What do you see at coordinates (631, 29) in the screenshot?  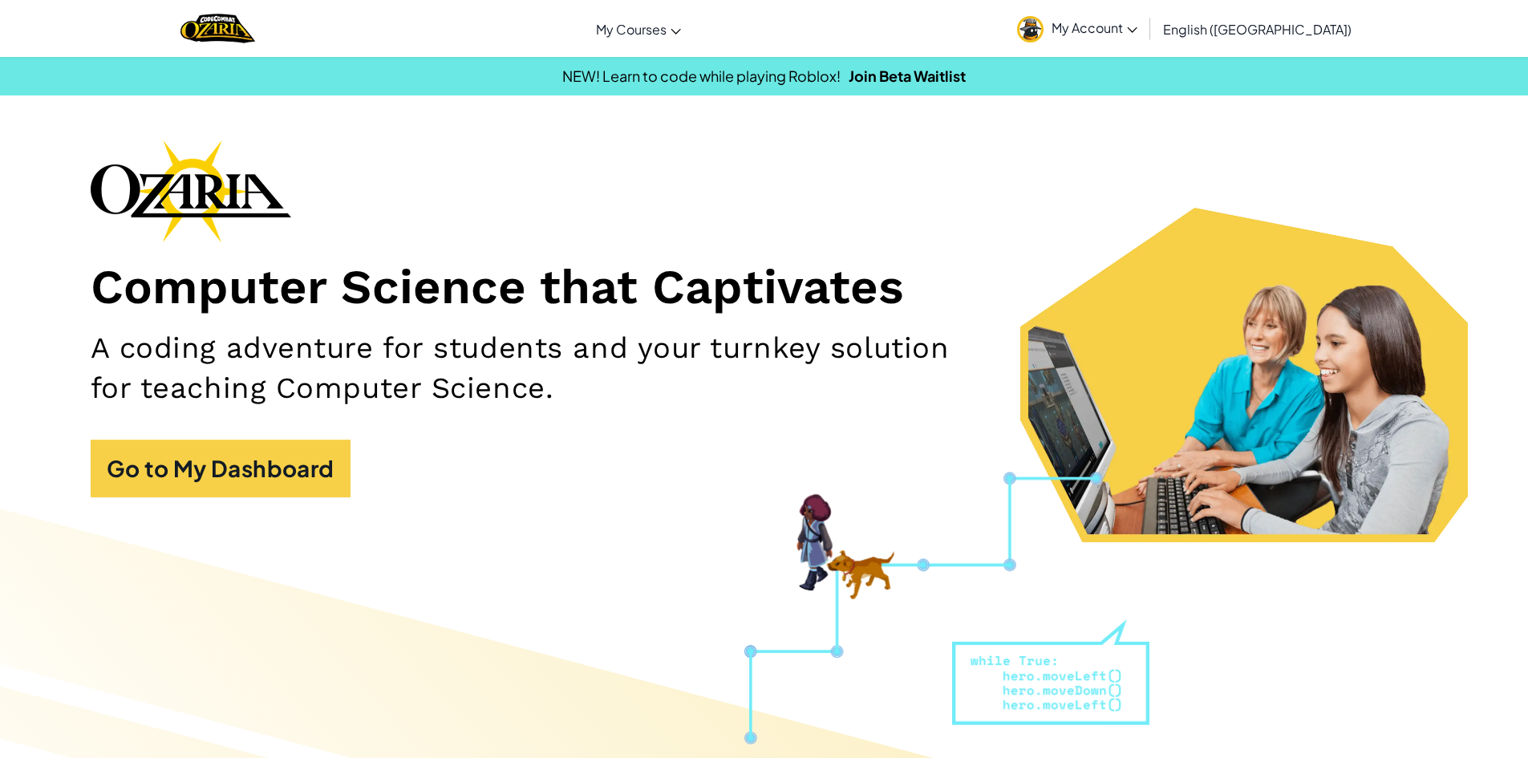 I see `span: My Courses` at bounding box center [631, 29].